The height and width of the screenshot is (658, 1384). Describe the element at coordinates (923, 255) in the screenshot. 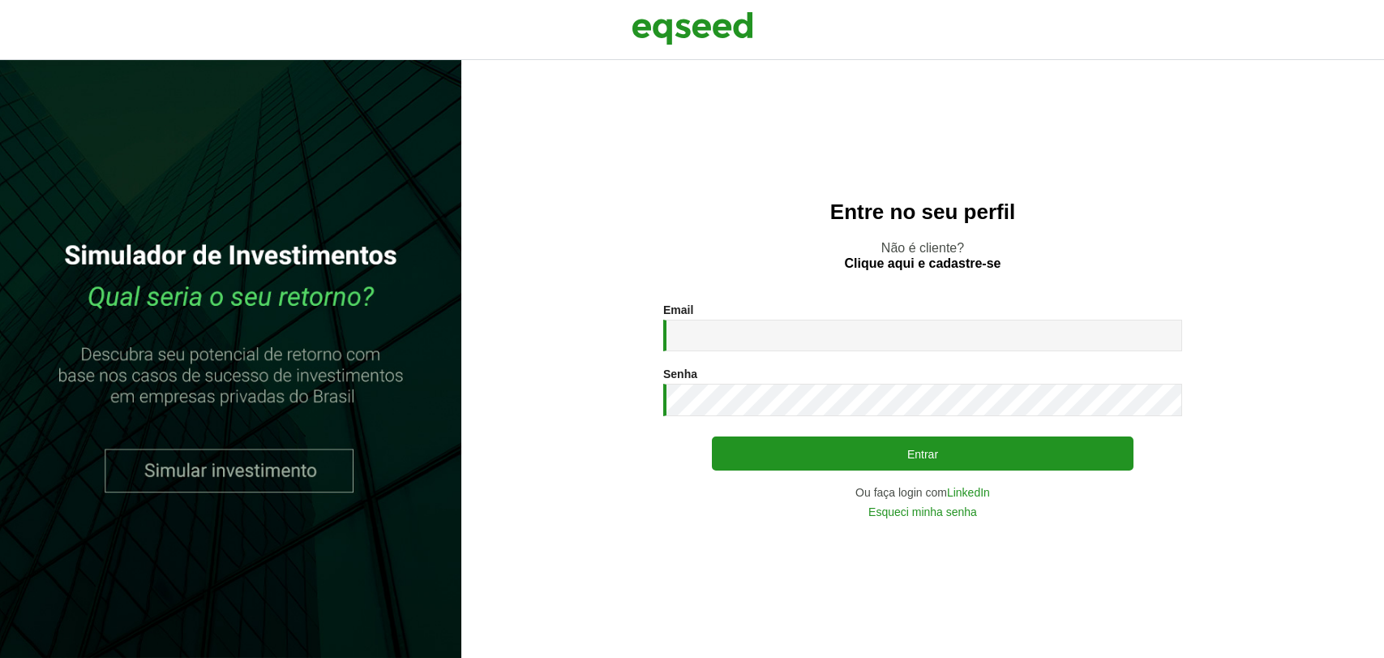

I see `p: Não é cliente?` at that location.